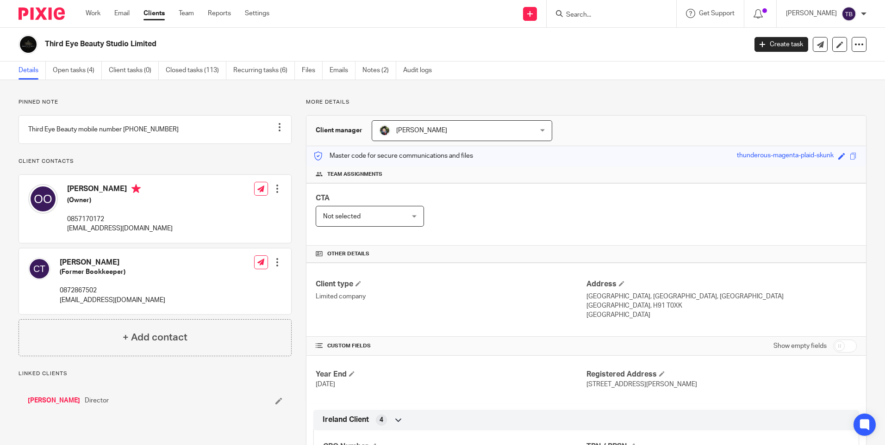 The height and width of the screenshot is (445, 885). I want to click on span: 4, so click(381, 420).